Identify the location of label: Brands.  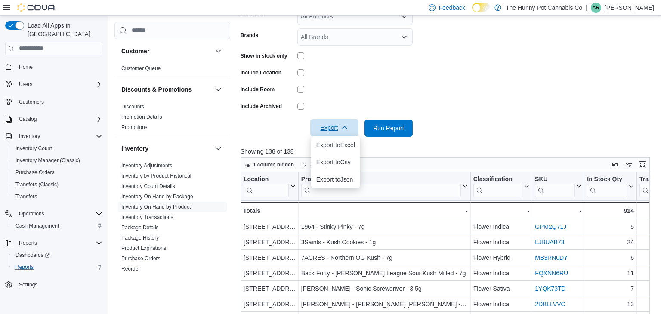
(249, 35).